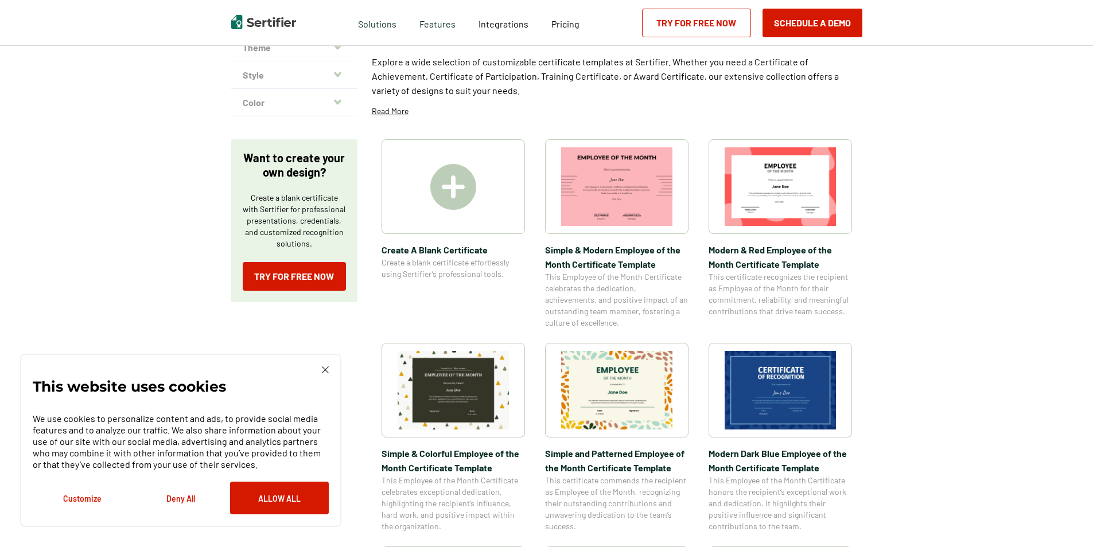 This screenshot has height=547, width=1093. Describe the element at coordinates (617, 186) in the screenshot. I see `img: Simple & Modern Employee of the Month Certificate Template` at that location.